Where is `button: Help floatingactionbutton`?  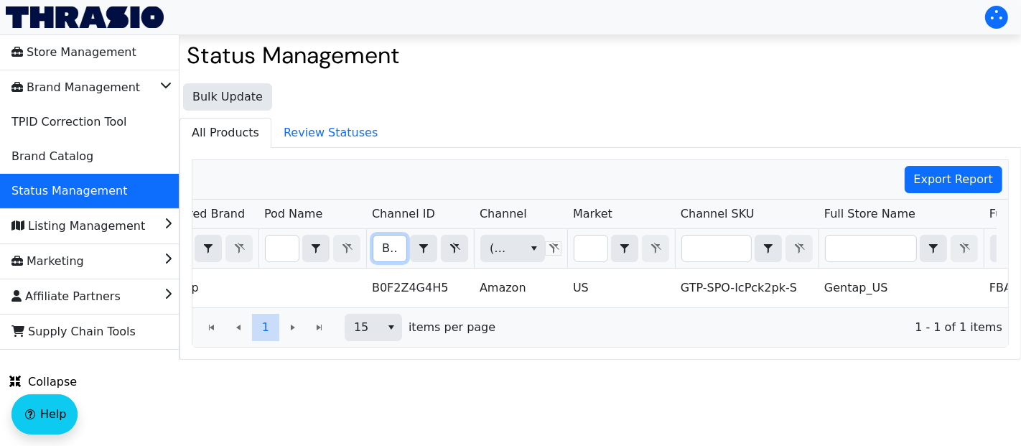
button: Help floatingactionbutton is located at coordinates (45, 414).